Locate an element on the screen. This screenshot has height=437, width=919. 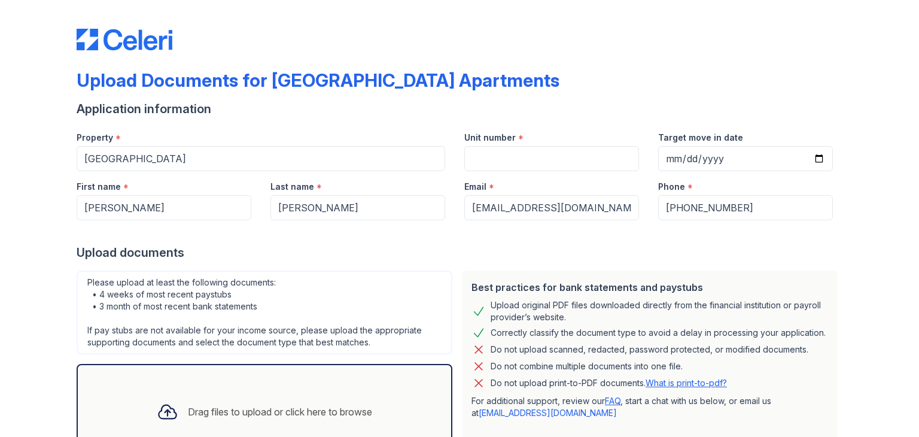
div: Do not upload scanned, redacted, password protected, or modified documents. is located at coordinates (649, 349).